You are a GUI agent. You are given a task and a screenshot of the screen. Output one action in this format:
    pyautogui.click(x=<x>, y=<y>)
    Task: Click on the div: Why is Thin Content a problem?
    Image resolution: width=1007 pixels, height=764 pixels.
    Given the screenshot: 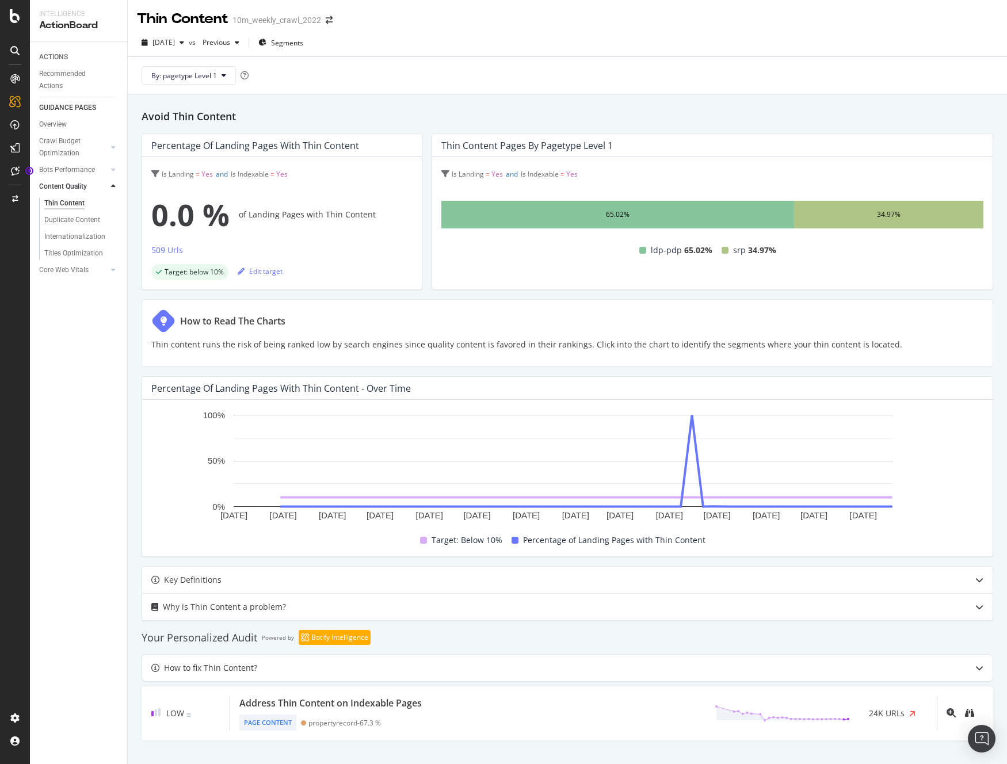 What is the action you would take?
    pyautogui.click(x=224, y=607)
    